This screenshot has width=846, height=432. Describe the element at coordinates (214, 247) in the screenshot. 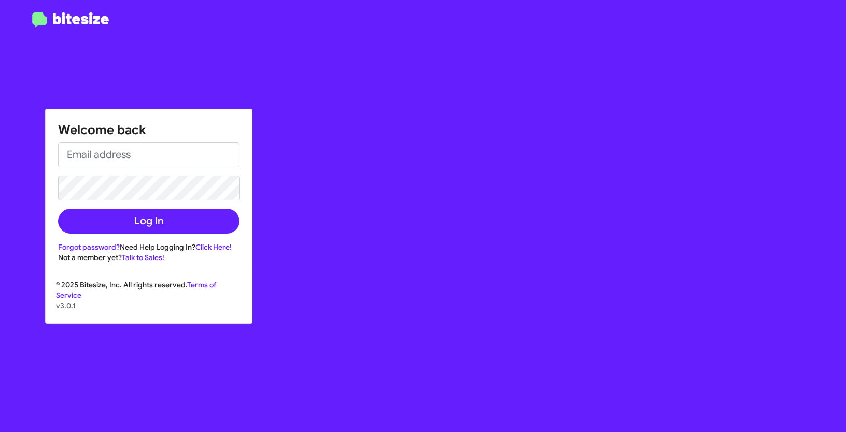

I see `a: Click Here!` at that location.